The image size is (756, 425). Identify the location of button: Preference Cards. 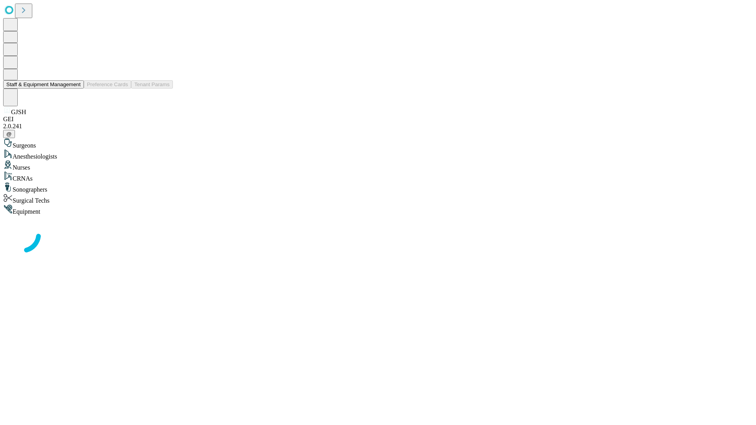
(107, 84).